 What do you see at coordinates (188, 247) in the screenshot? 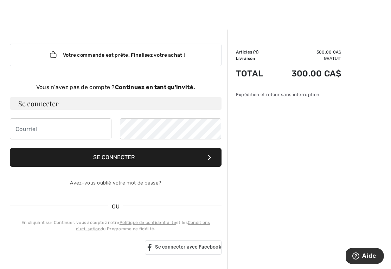
I see `span: Se connecter avec Facebook` at bounding box center [188, 247].